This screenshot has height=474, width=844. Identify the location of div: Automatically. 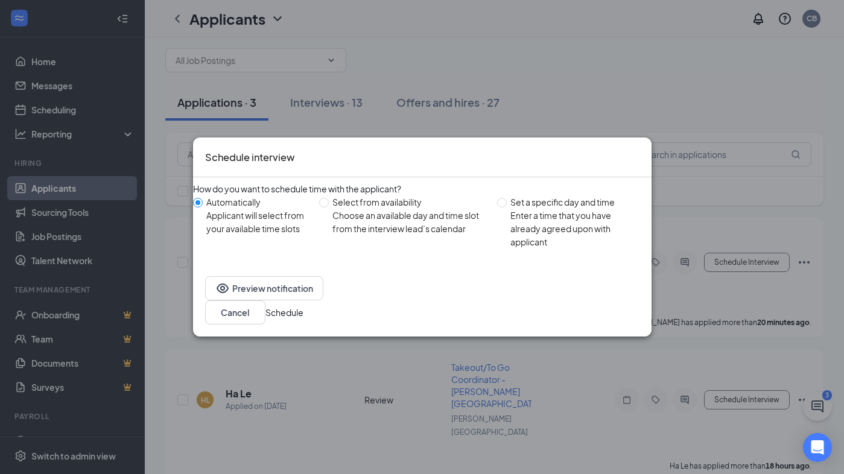
(258, 202).